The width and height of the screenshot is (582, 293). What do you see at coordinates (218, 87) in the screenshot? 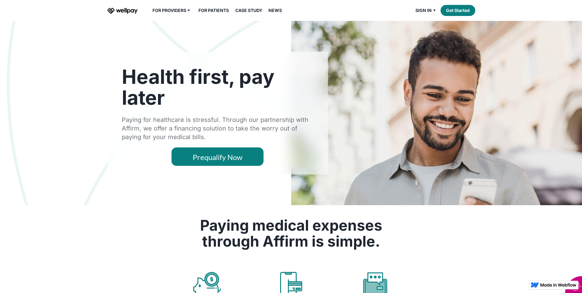
I see `h1: Health first, pay later` at bounding box center [218, 87].